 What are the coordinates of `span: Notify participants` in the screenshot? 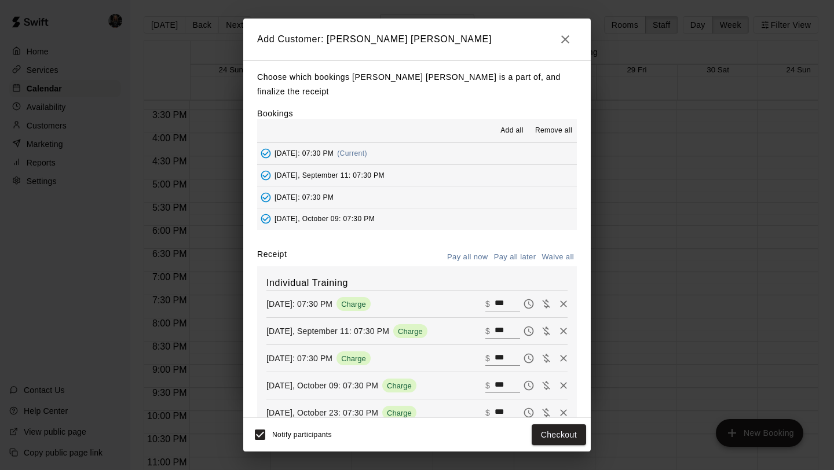 It's located at (302, 435).